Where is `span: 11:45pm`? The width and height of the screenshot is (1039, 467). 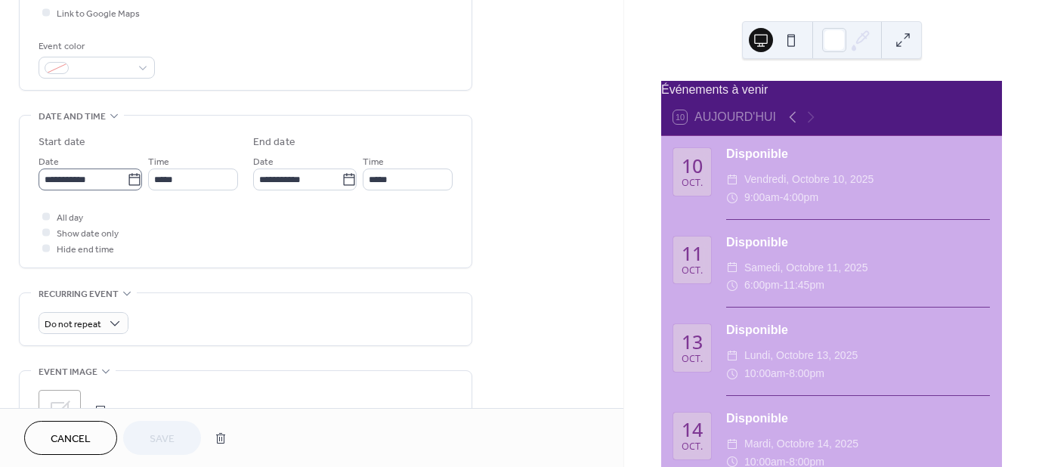 span: 11:45pm is located at coordinates (803, 286).